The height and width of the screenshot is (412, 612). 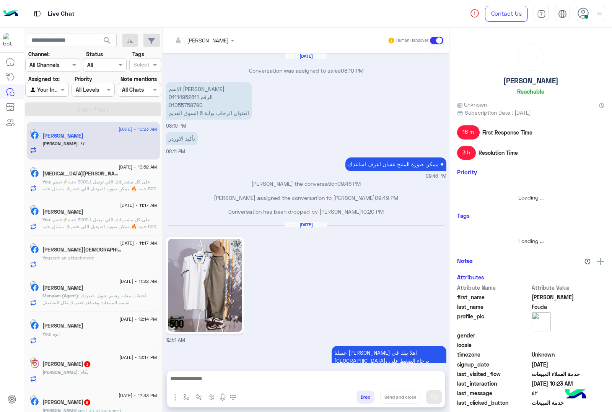 What do you see at coordinates (87, 403) in the screenshot?
I see `span: 8` at bounding box center [87, 403].